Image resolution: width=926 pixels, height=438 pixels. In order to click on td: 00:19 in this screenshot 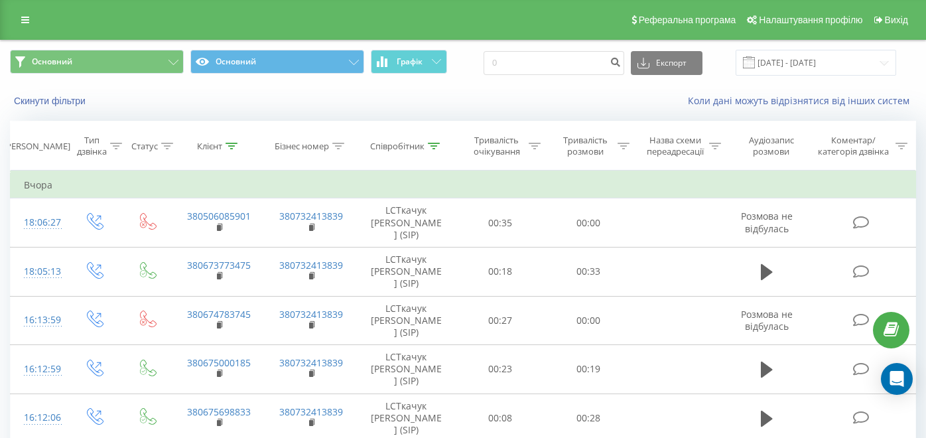, I will do `click(588, 369)`.